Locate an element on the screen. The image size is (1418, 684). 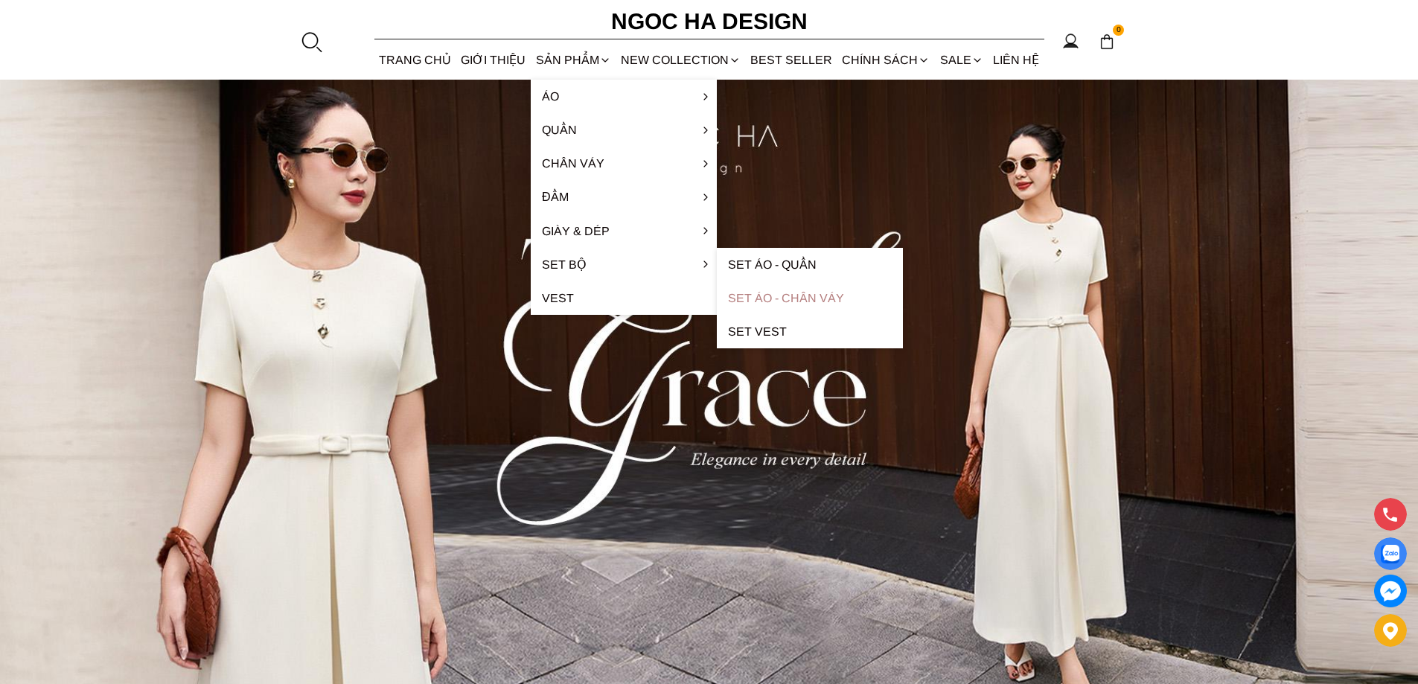
a: Giày & Dép is located at coordinates (624, 231).